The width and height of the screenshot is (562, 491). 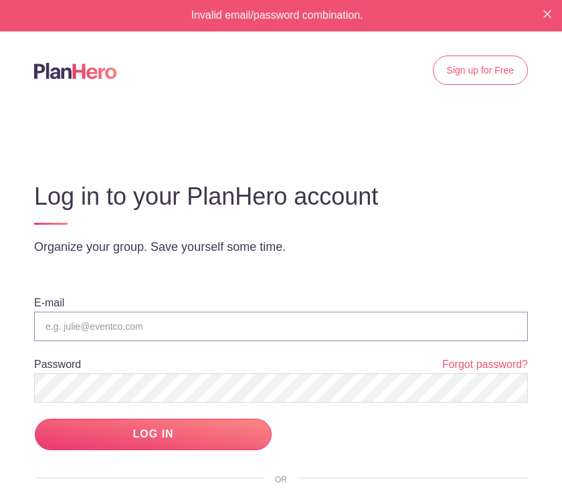 What do you see at coordinates (548, 14) in the screenshot?
I see `img: X small white` at bounding box center [548, 14].